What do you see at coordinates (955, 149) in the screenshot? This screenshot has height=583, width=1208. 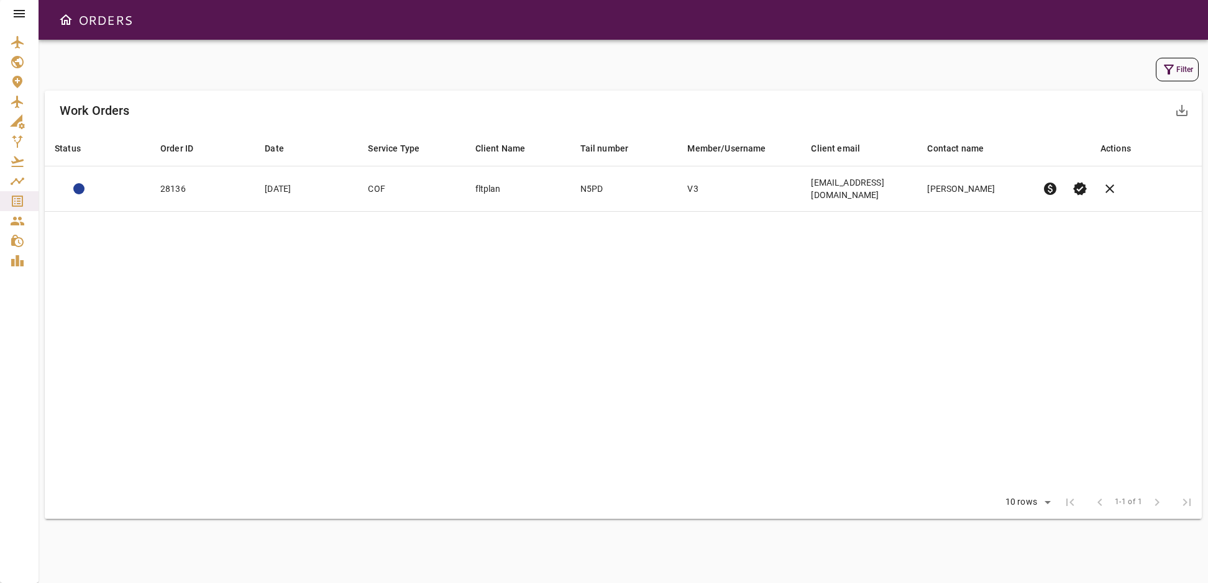 I see `div: Contact name` at bounding box center [955, 149].